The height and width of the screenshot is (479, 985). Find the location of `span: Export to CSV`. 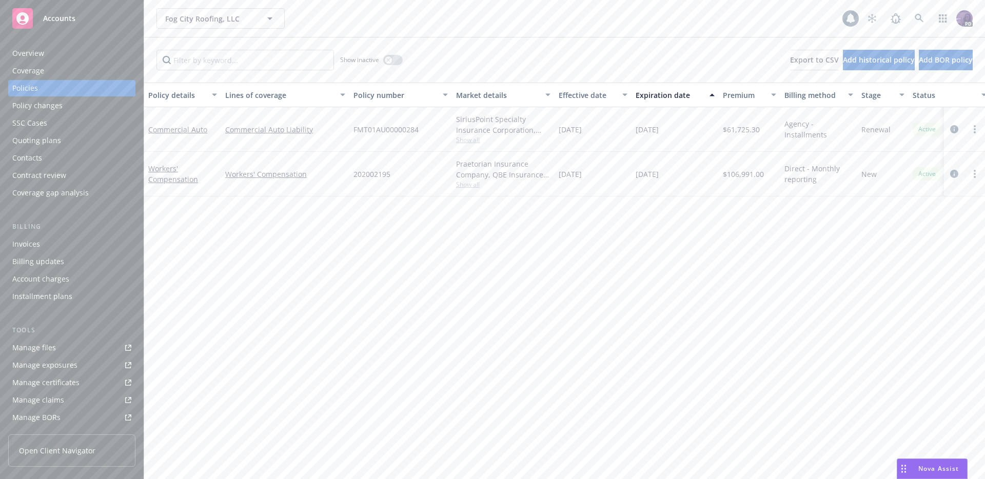

span: Export to CSV is located at coordinates (814, 60).